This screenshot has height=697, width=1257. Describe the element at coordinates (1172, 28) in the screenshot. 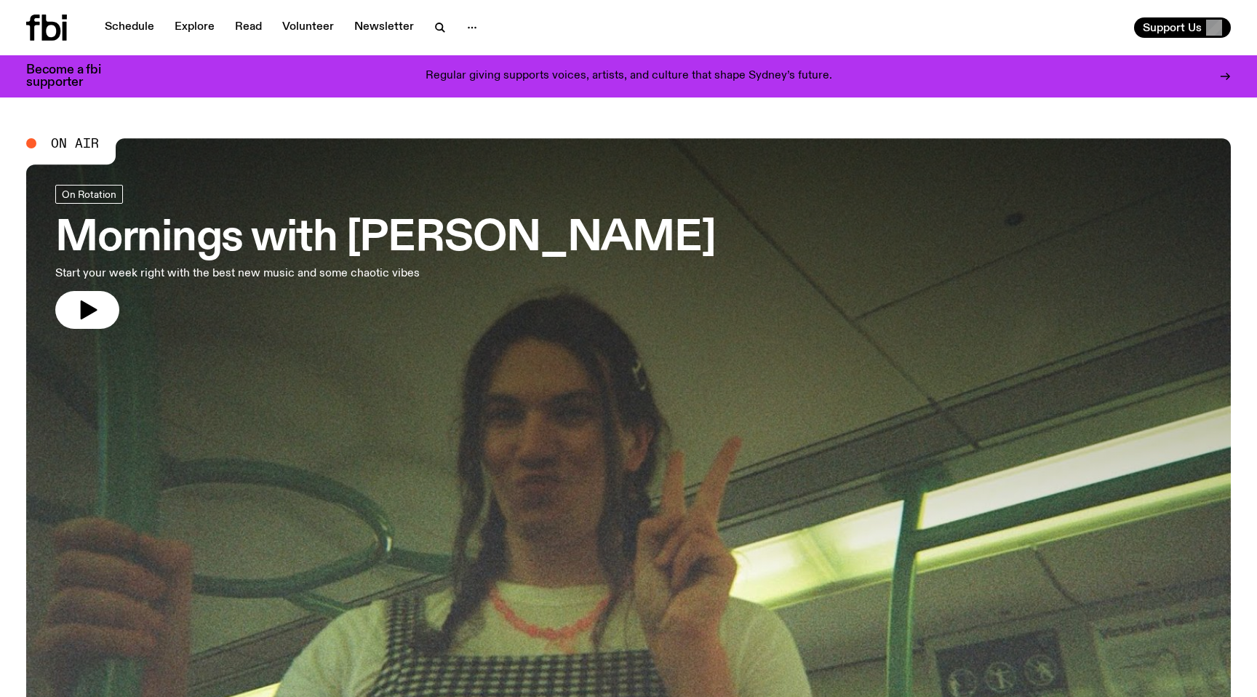

I see `span: Support Us` at that location.